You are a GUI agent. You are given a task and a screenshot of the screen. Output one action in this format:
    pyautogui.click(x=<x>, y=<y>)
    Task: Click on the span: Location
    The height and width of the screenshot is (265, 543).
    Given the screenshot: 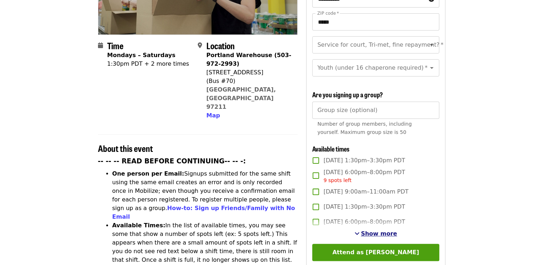 What is the action you would take?
    pyautogui.click(x=221, y=45)
    